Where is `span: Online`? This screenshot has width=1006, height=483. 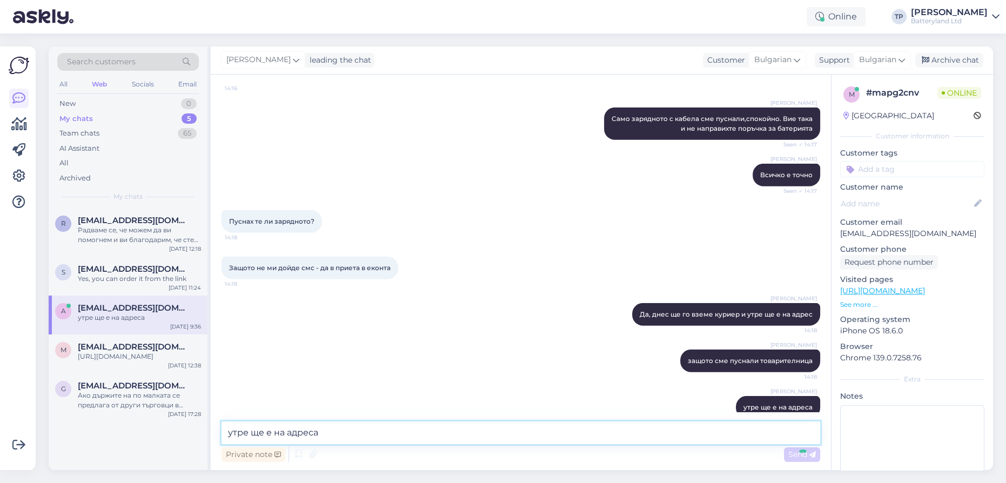 span: Online is located at coordinates (959, 93).